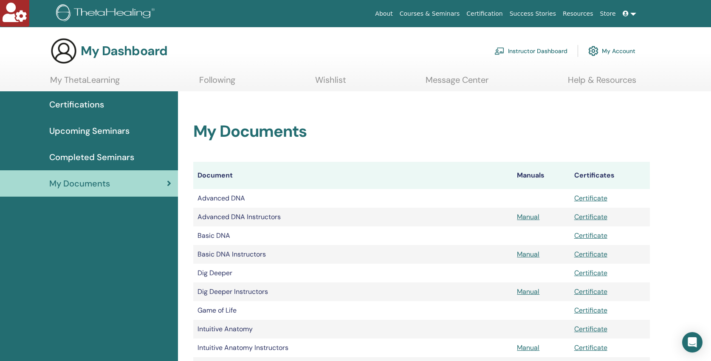  Describe the element at coordinates (499, 51) in the screenshot. I see `img: chalkboard-teacher.svg` at that location.